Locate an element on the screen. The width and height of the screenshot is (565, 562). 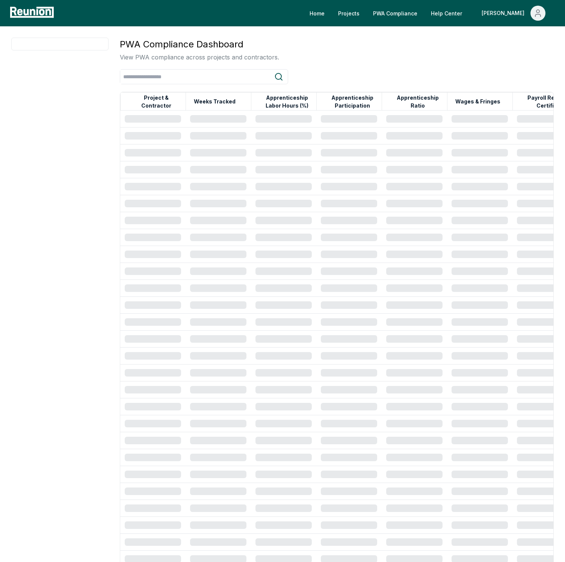
a: Home is located at coordinates (317, 13).